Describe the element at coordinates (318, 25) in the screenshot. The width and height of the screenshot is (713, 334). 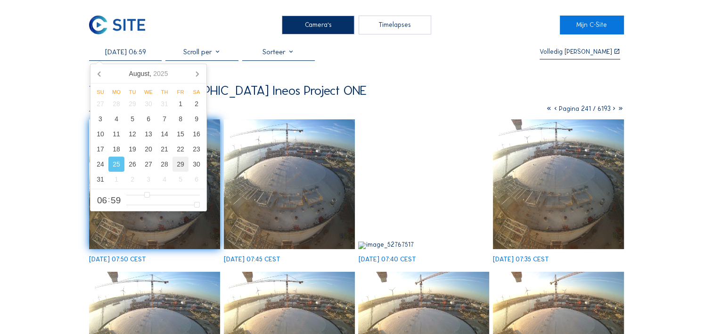
I see `div: Camera's` at that location.